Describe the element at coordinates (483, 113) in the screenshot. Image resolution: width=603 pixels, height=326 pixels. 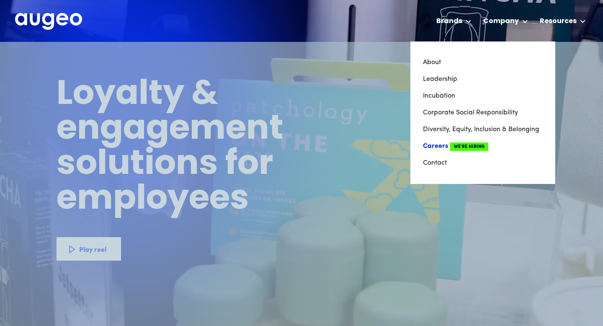
I see `nav: Company` at that location.